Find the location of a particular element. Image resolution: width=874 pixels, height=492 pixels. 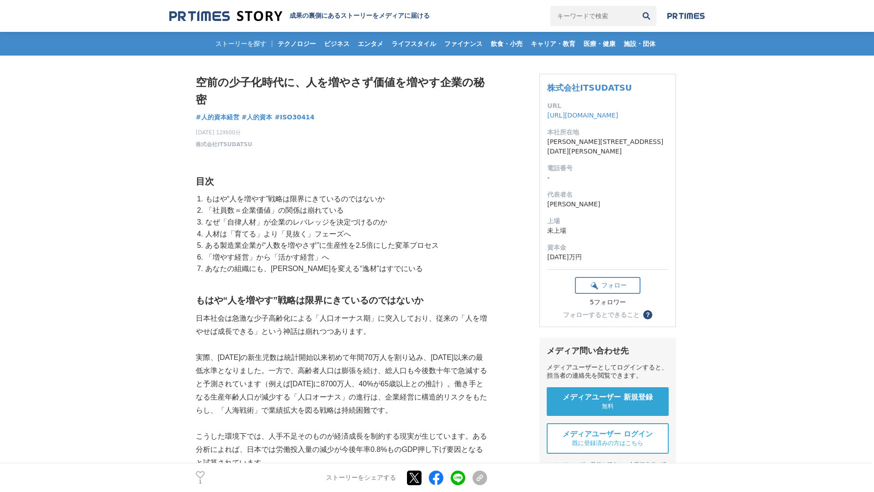

span: #人的資本経営 is located at coordinates (218, 117).